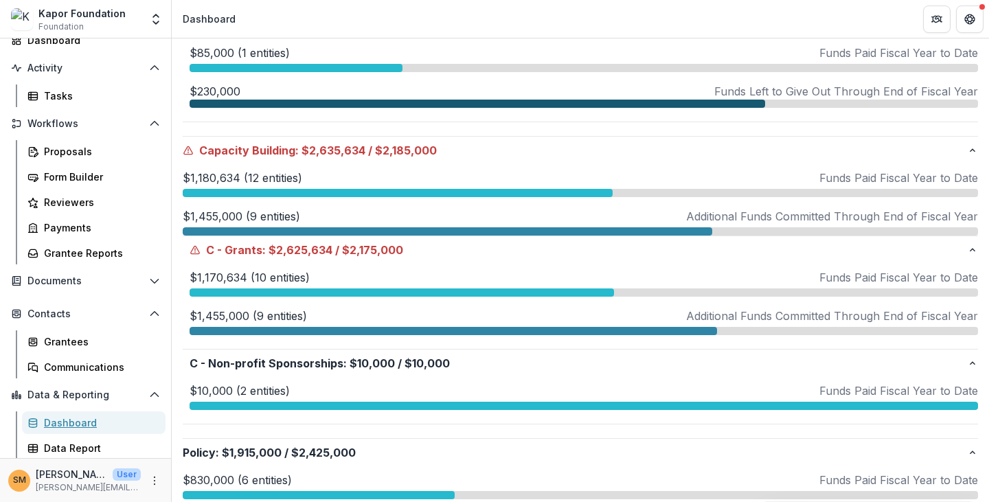 The height and width of the screenshot is (502, 989). I want to click on button: Open Data & Reporting, so click(85, 395).